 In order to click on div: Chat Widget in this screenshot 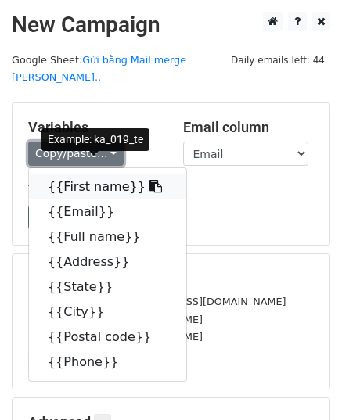, I will do `click(303, 382)`.